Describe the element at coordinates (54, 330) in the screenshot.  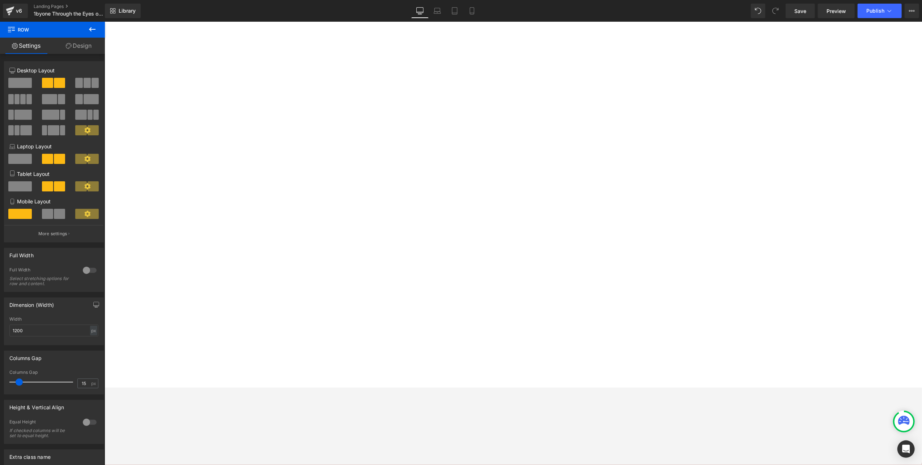
I see `input: auto` at that location.